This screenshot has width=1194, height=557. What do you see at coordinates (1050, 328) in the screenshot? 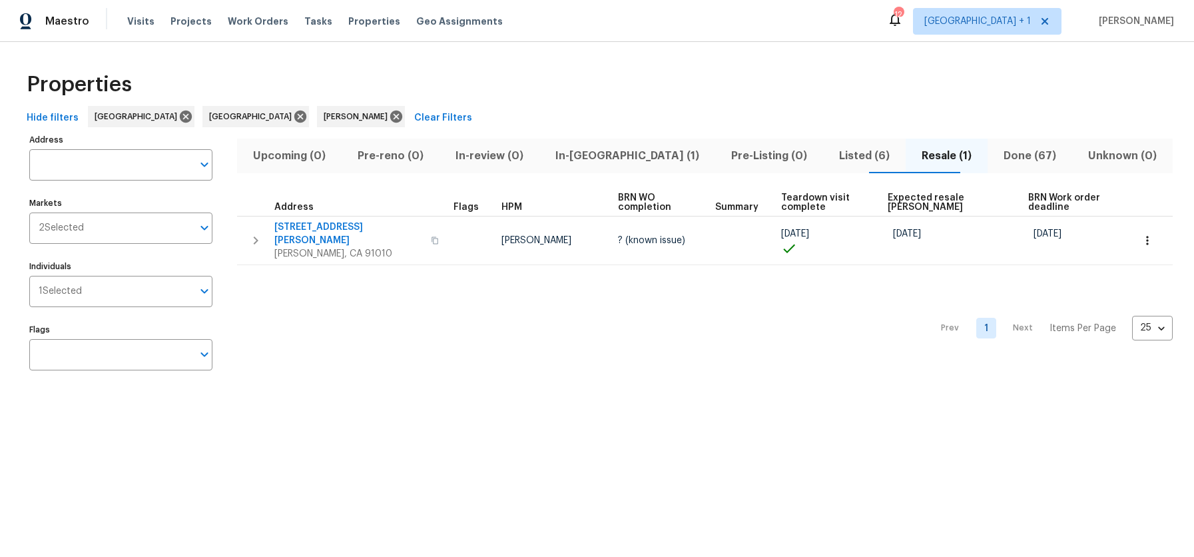
I see `nav: Pagination Navigation` at bounding box center [1050, 328].